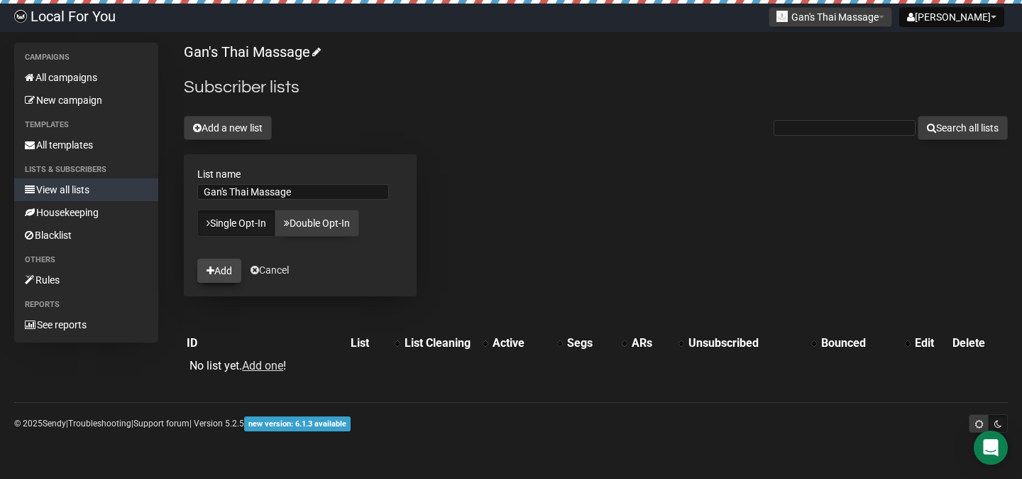  What do you see at coordinates (228, 128) in the screenshot?
I see `button: Add a new list` at bounding box center [228, 128].